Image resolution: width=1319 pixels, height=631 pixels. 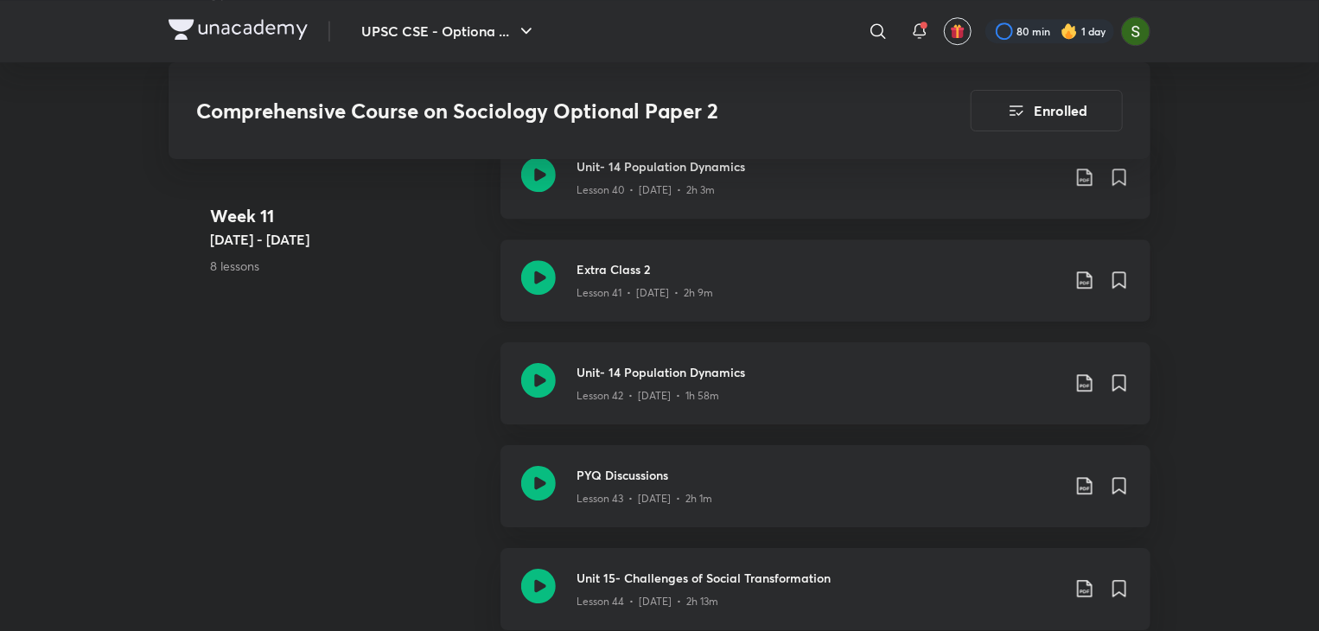 What do you see at coordinates (819, 475) in the screenshot?
I see `h3: PYQ Discussions` at bounding box center [819, 475].